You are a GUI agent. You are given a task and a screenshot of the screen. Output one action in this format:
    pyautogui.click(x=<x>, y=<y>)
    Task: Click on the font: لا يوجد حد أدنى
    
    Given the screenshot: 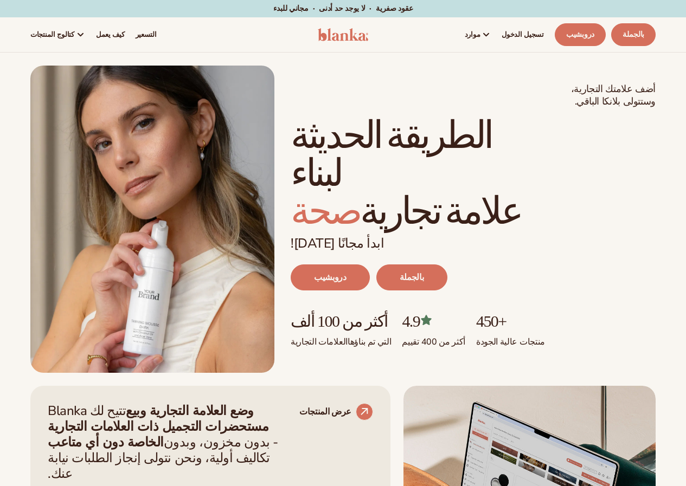 What is the action you would take?
    pyautogui.click(x=342, y=8)
    